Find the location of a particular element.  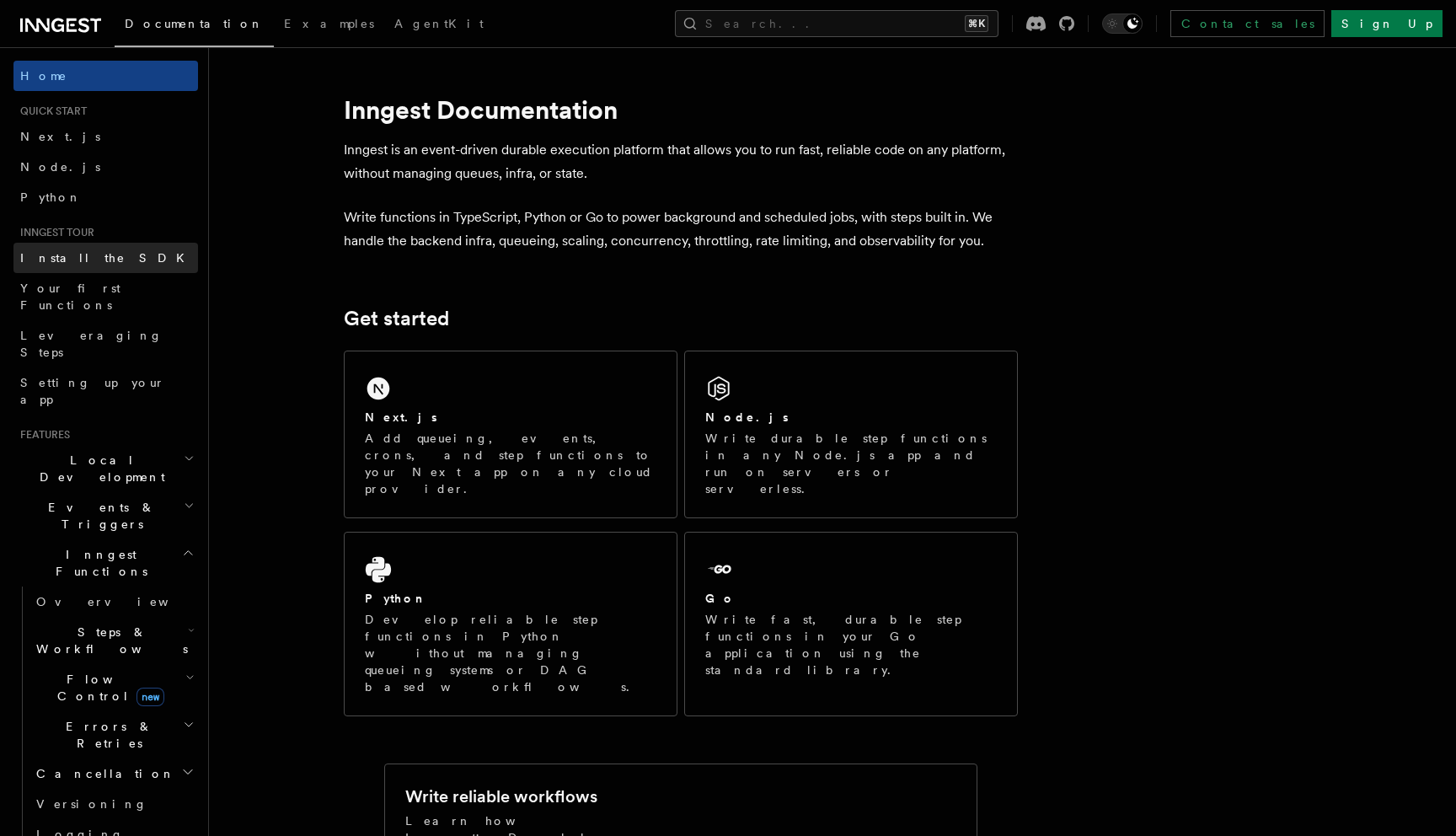

span: Next.js is located at coordinates (59, 137).